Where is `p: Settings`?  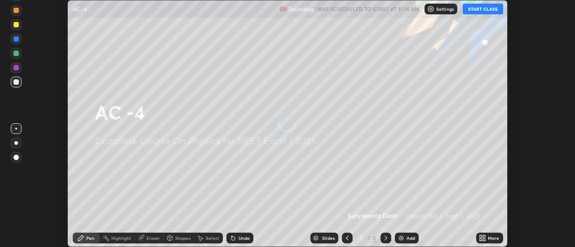 p: Settings is located at coordinates (444, 9).